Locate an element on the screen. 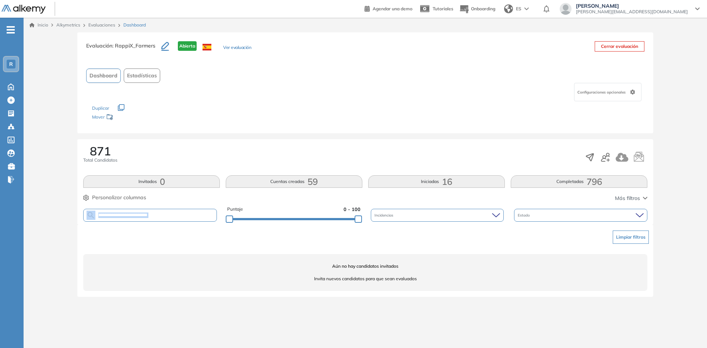 Image resolution: width=707 pixels, height=348 pixels. a: Agendar una demo is located at coordinates (389, 8).